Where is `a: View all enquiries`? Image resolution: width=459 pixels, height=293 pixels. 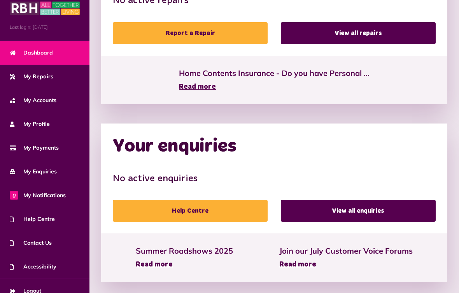
a: View all enquiries is located at coordinates (358, 211).